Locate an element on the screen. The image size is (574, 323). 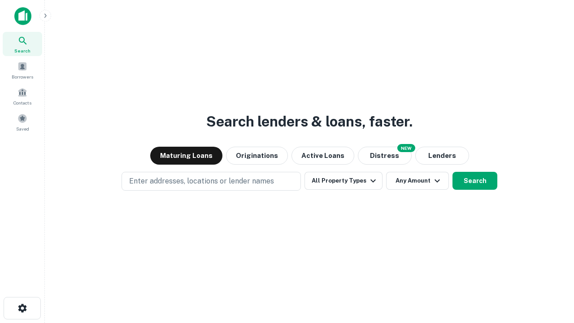
a: Saved is located at coordinates (22, 122).